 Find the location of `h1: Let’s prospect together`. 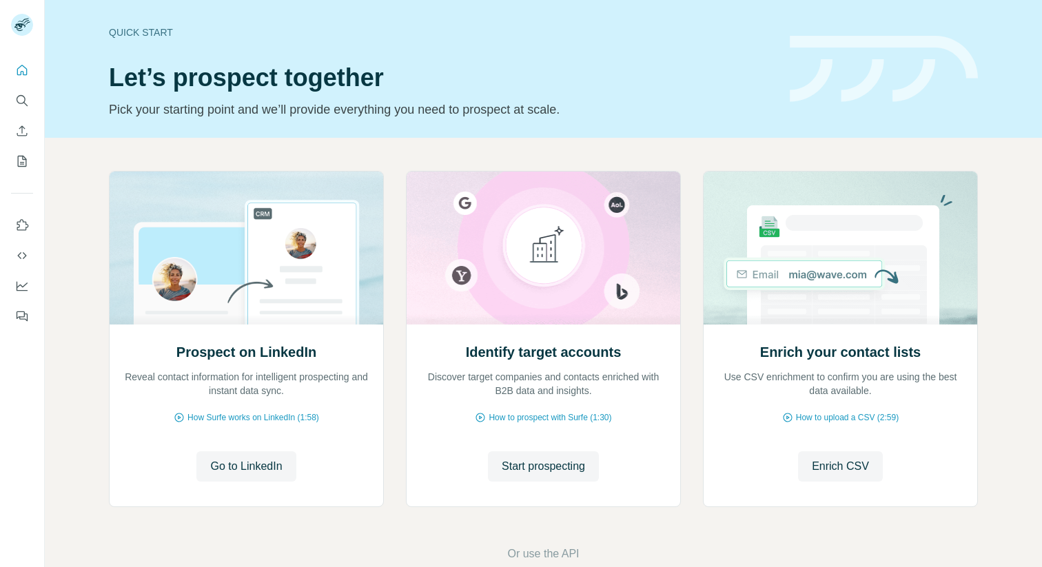

h1: Let’s prospect together is located at coordinates (441, 78).